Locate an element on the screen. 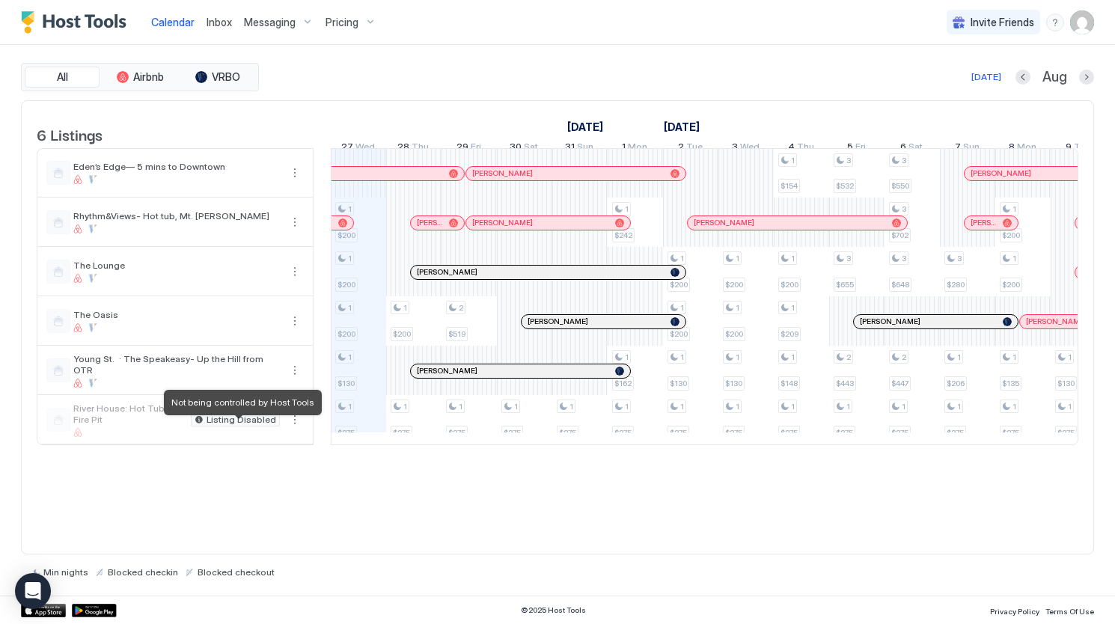 The height and width of the screenshot is (624, 1115). a: August 28, 2025 is located at coordinates (413, 148).